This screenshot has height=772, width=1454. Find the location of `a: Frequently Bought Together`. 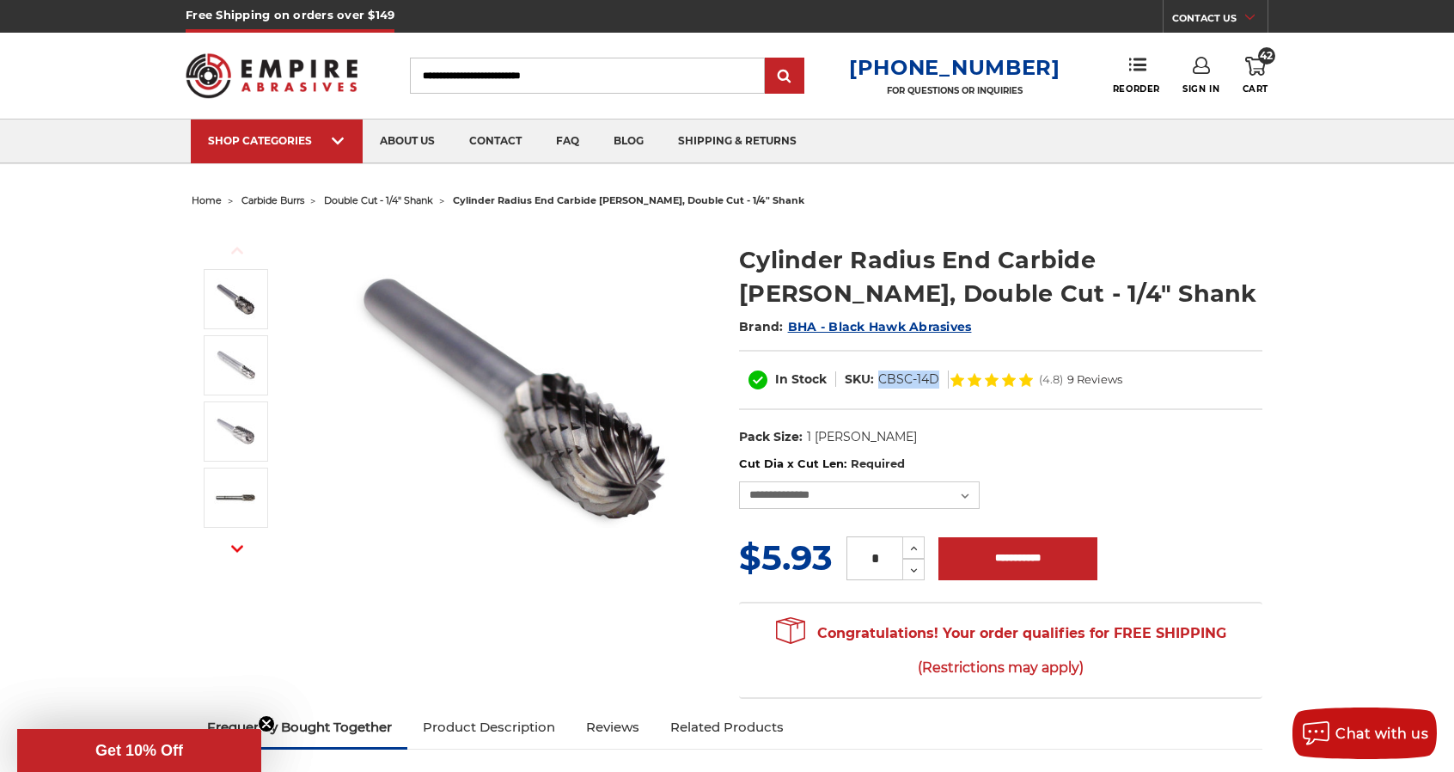

a: Frequently Bought Together is located at coordinates (299, 727).